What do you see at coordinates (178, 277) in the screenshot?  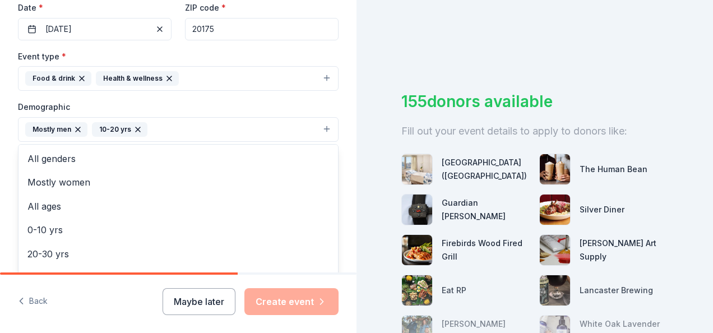 I see `span: 30-40 yrs` at bounding box center [178, 277].